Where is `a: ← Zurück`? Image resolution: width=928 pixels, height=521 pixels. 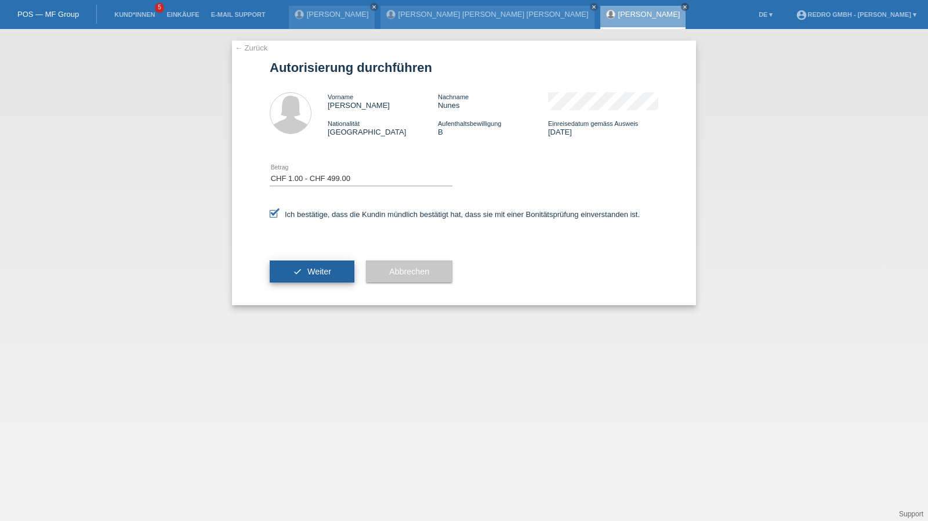 a: ← Zurück is located at coordinates (251, 48).